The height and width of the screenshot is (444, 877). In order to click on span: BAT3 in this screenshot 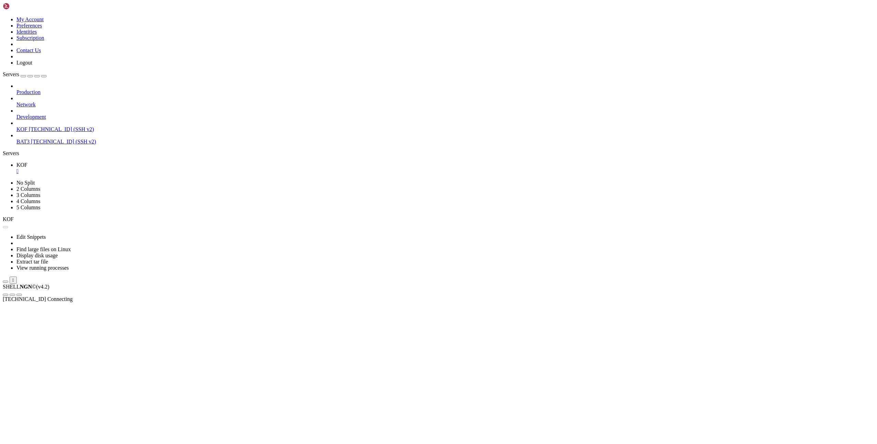, I will do `click(23, 141)`.